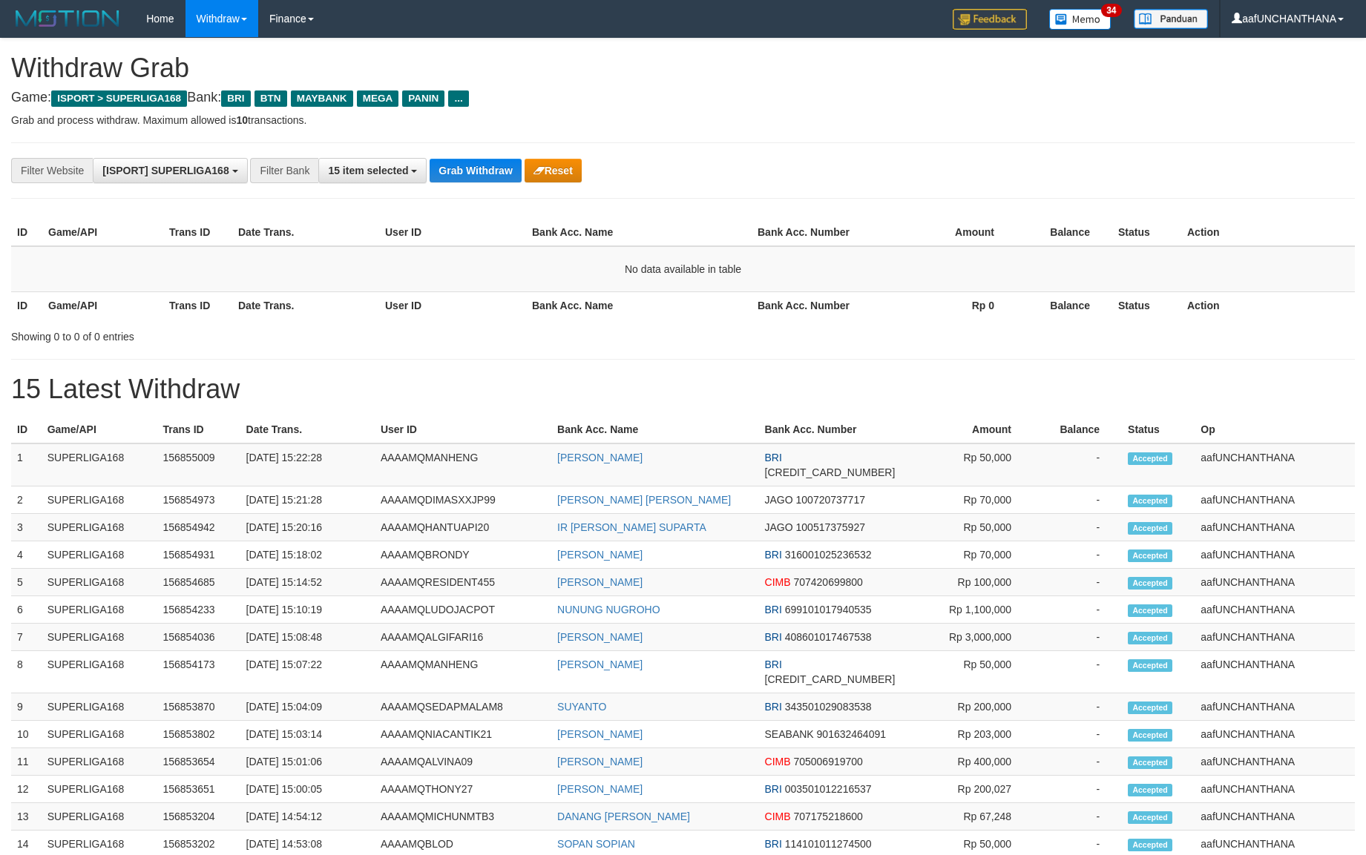 The width and height of the screenshot is (1366, 855). Describe the element at coordinates (827, 817) in the screenshot. I see `span: Copy 707175218600 to clipboard` at that location.